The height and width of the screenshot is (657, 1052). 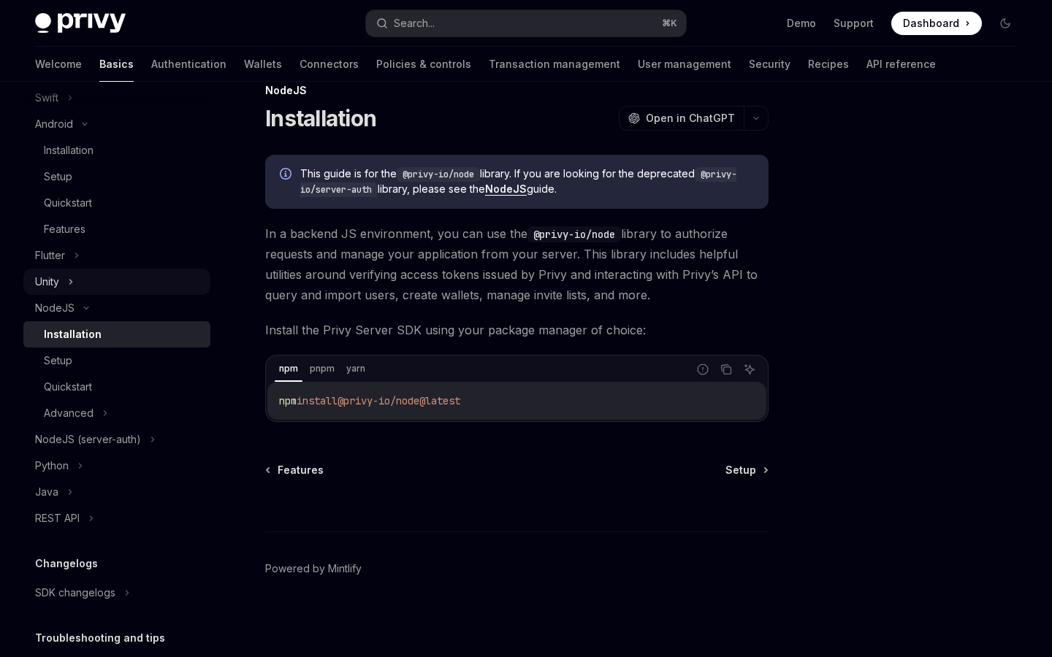 What do you see at coordinates (399, 401) in the screenshot?
I see `span: @privy-io/node@latest` at bounding box center [399, 401].